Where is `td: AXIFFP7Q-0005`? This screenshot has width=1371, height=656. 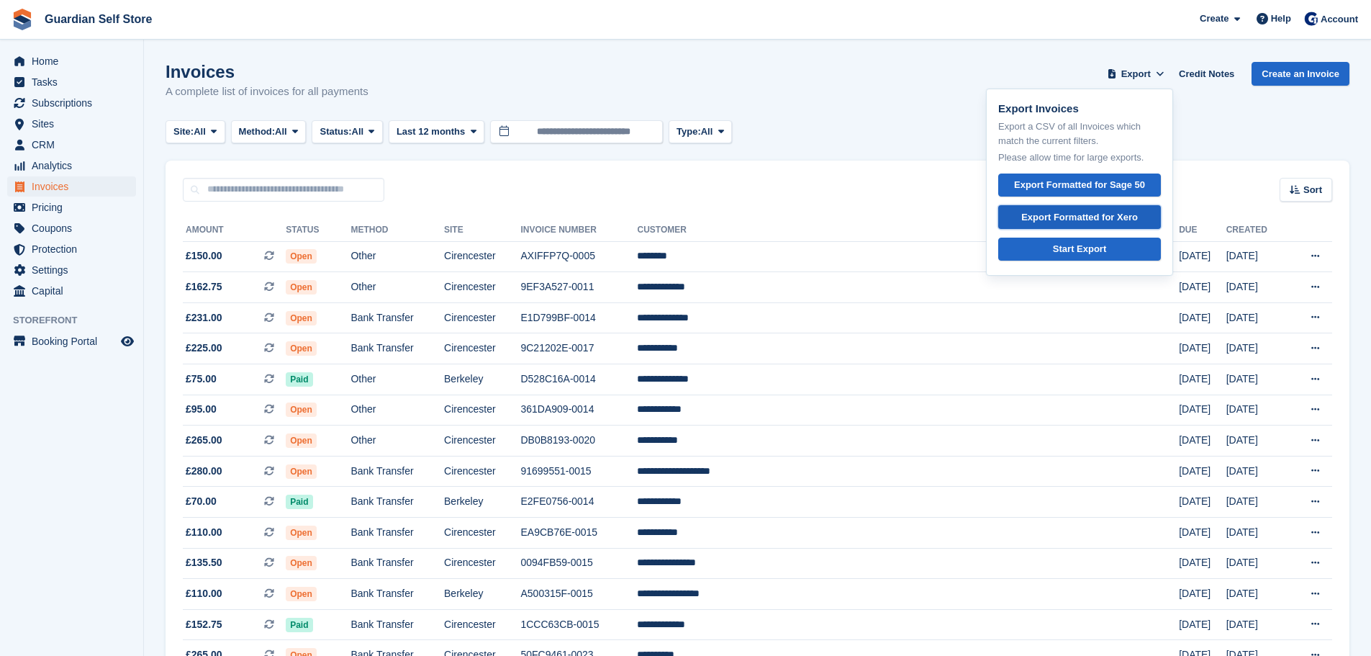 td: AXIFFP7Q-0005 is located at coordinates (579, 256).